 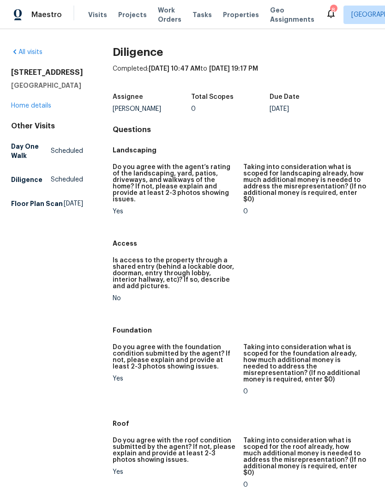 What do you see at coordinates (27, 52) in the screenshot?
I see `a: All visits` at bounding box center [27, 52].